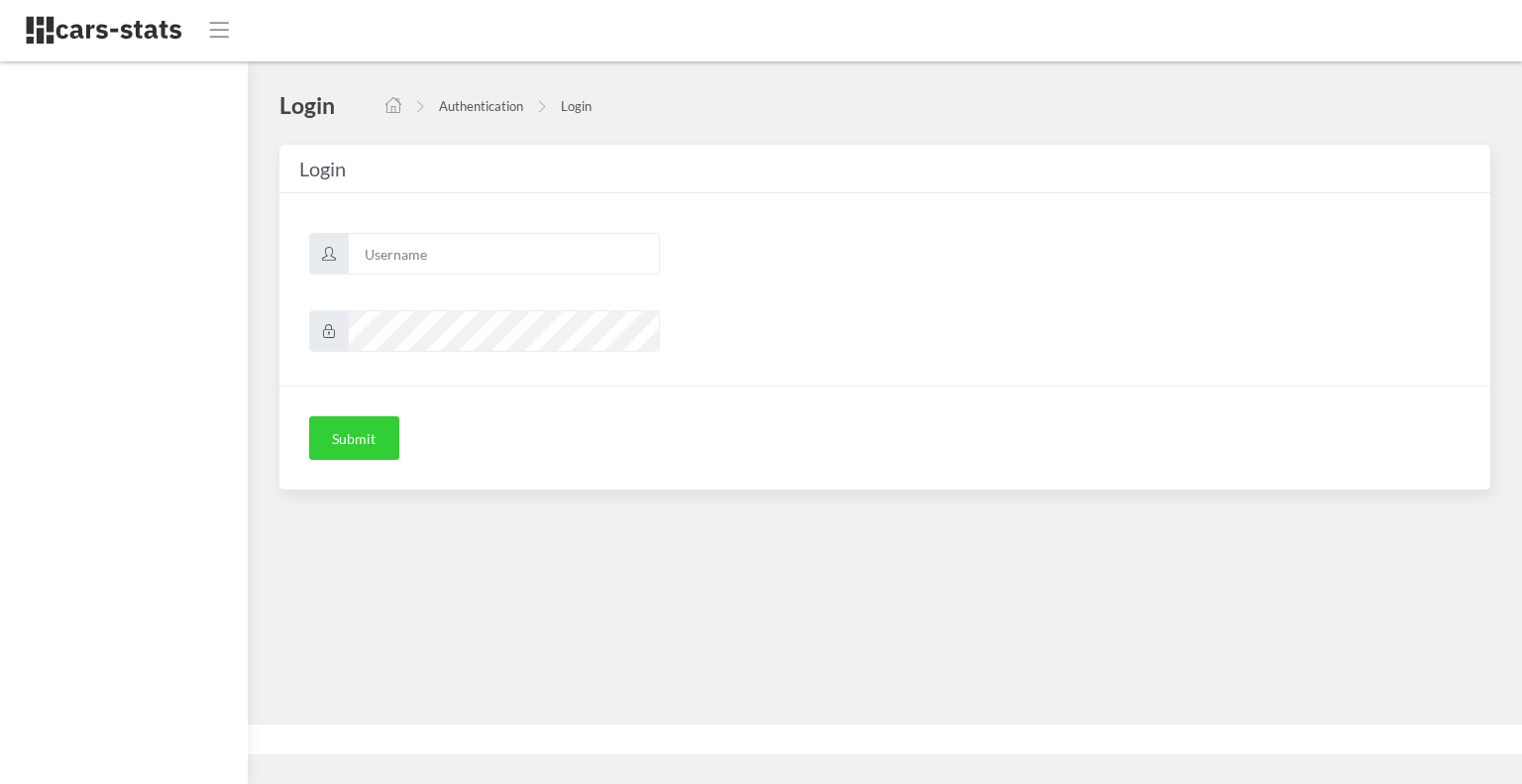  I want to click on a: Login, so click(576, 106).